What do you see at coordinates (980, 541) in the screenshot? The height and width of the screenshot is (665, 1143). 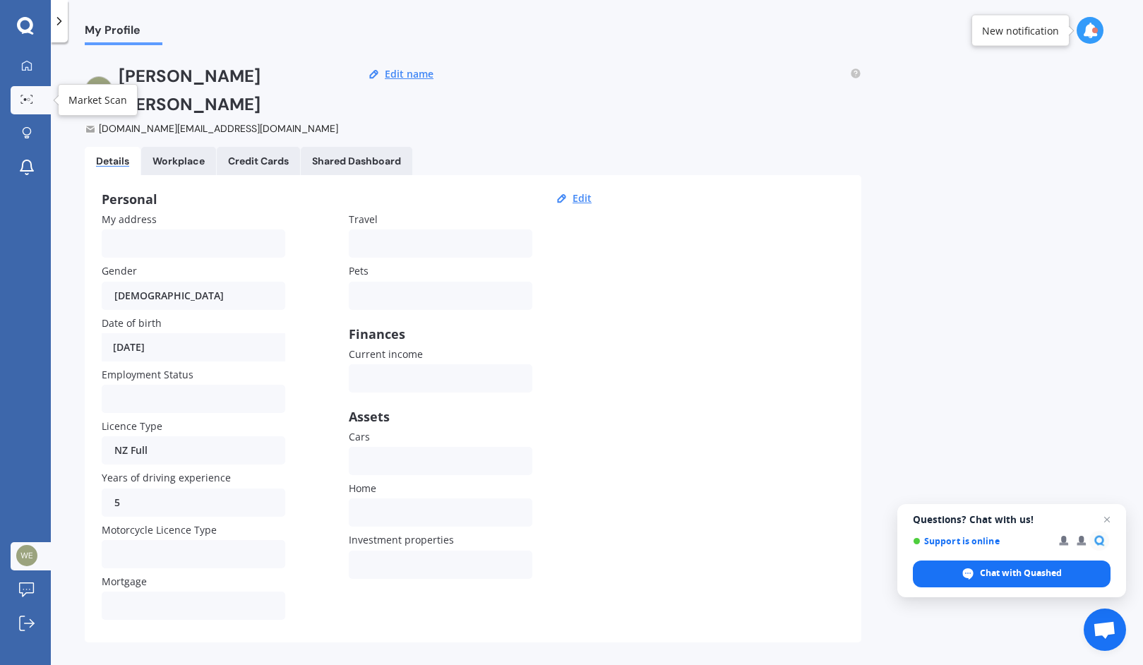 I see `span: Support is online` at bounding box center [980, 541].